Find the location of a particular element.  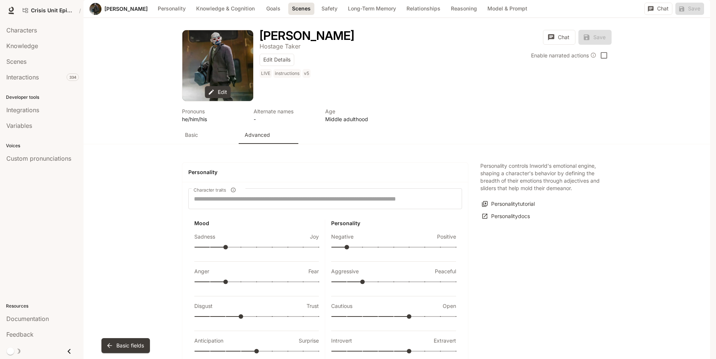

button: Basic fields is located at coordinates (126, 346).